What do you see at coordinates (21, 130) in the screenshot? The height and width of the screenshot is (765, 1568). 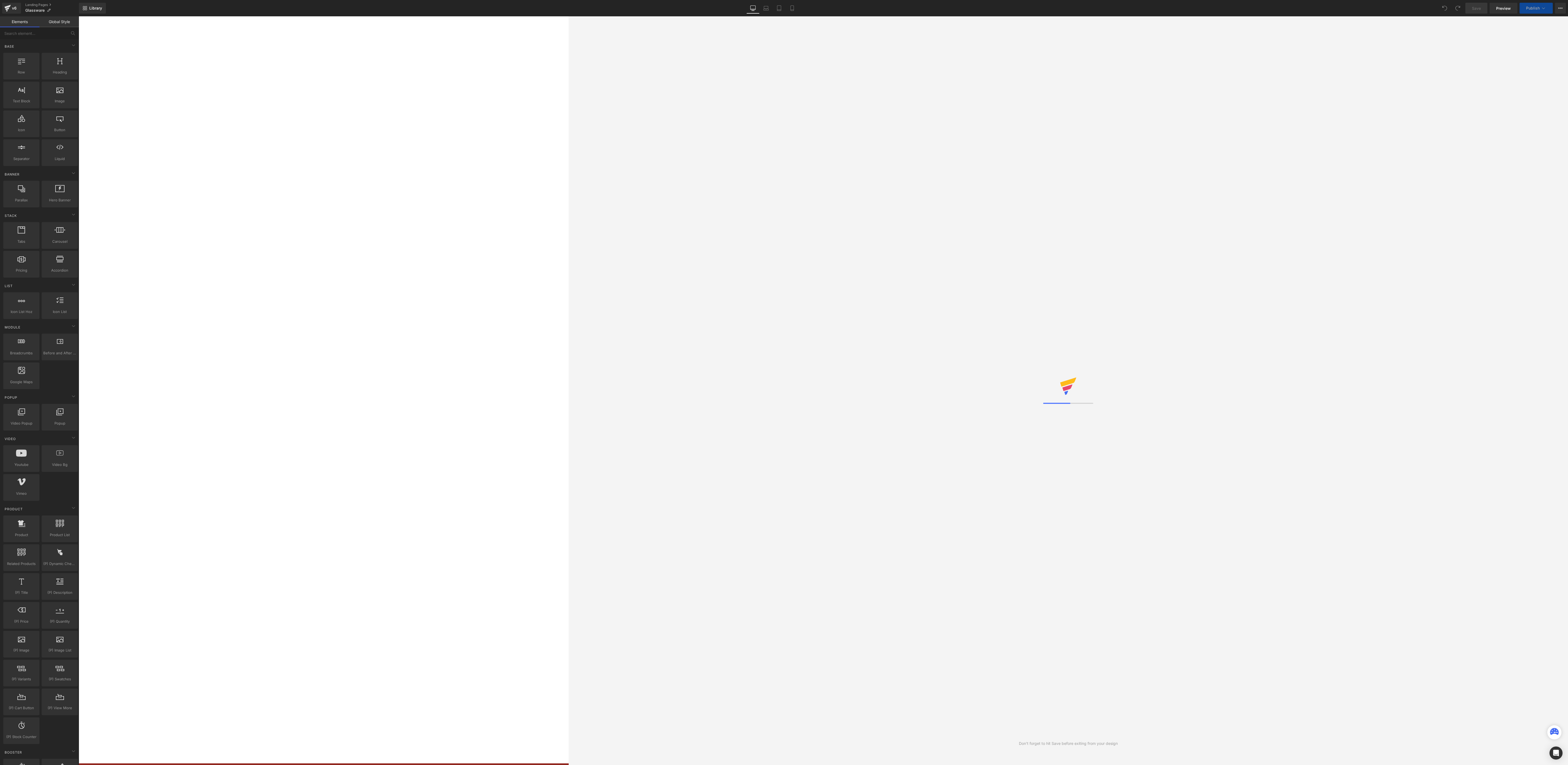 I see `span: Icon` at bounding box center [21, 130].